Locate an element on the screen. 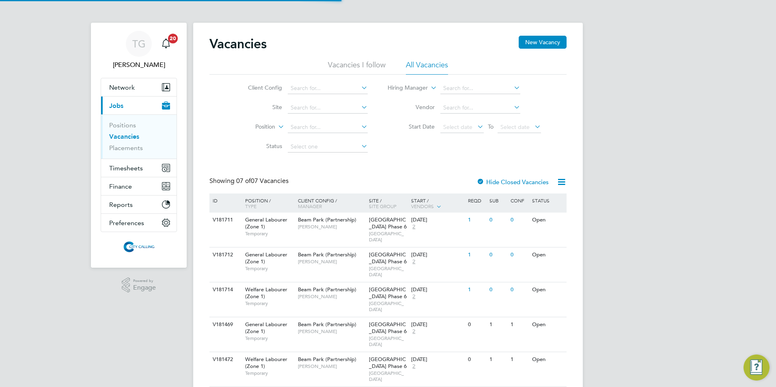 The image size is (776, 387). label: Start Date is located at coordinates (411, 127).